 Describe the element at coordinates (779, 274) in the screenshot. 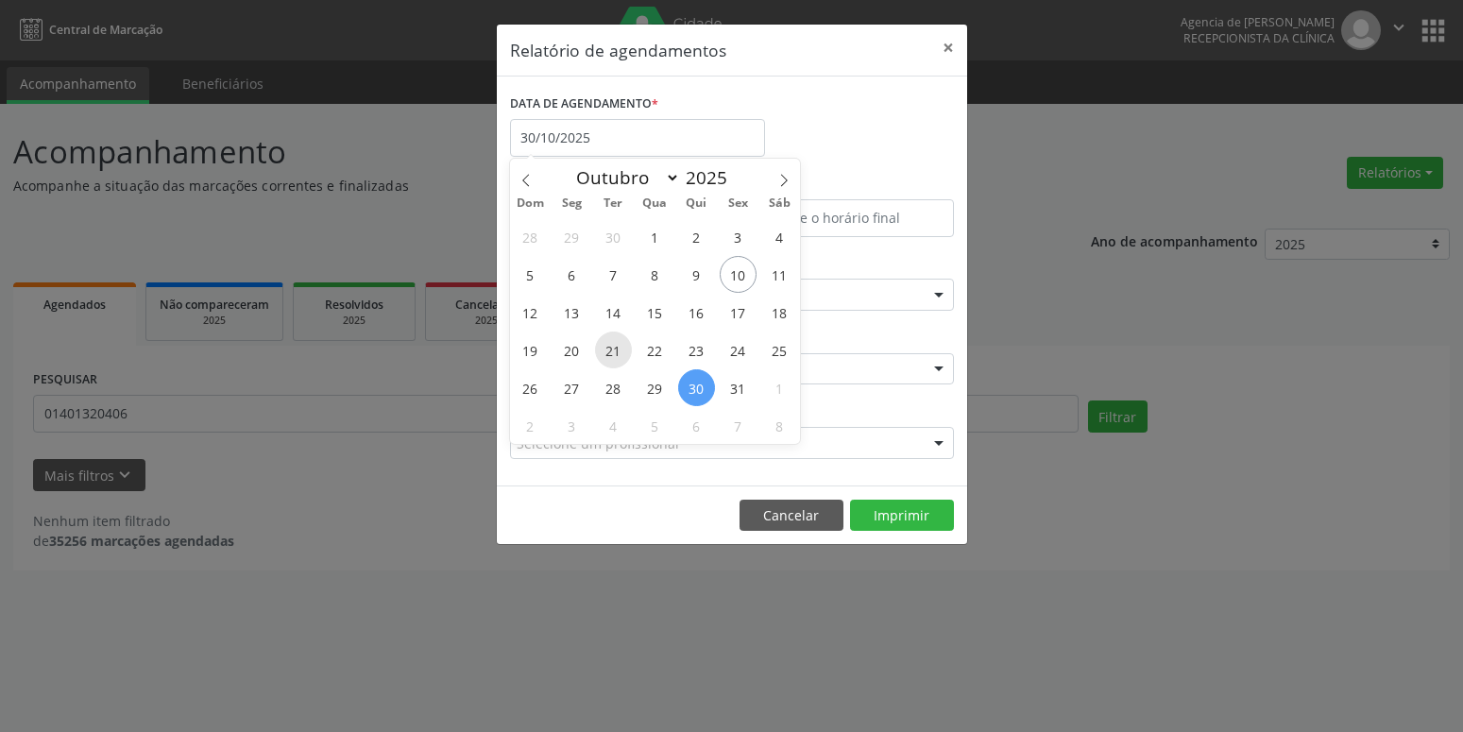

I see `span: Outubro 11, 2025` at that location.